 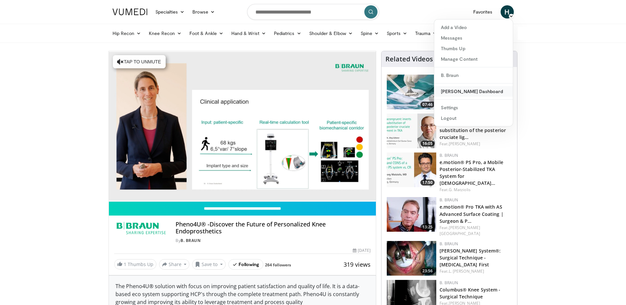 I want to click on span: 16:05, so click(x=428, y=144).